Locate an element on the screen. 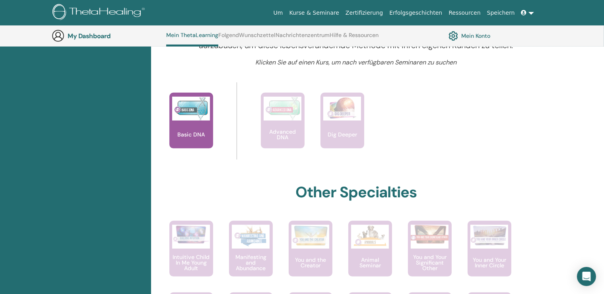 The width and height of the screenshot is (604, 294). a: Intuitive Child In Me Young Adult Intuitive Child In Me Young Adult is located at coordinates (191, 256).